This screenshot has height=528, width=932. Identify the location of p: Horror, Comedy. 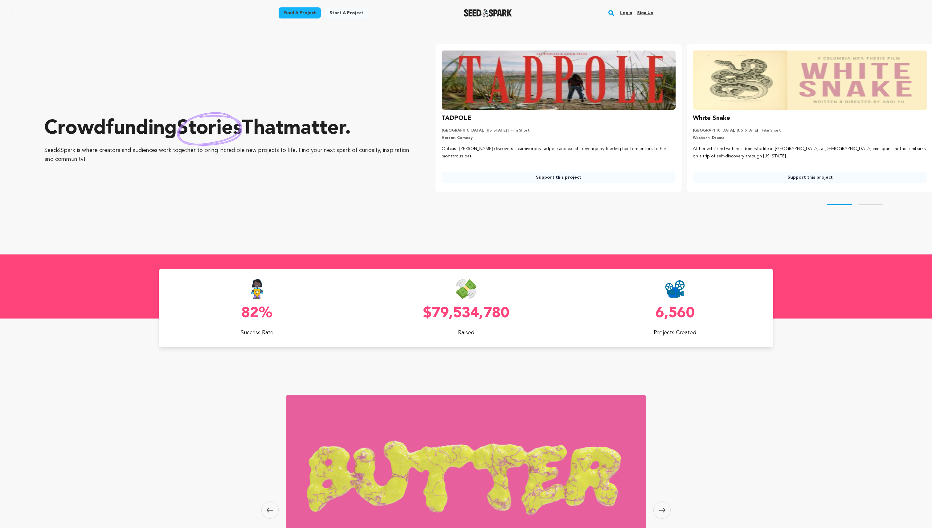
(559, 138).